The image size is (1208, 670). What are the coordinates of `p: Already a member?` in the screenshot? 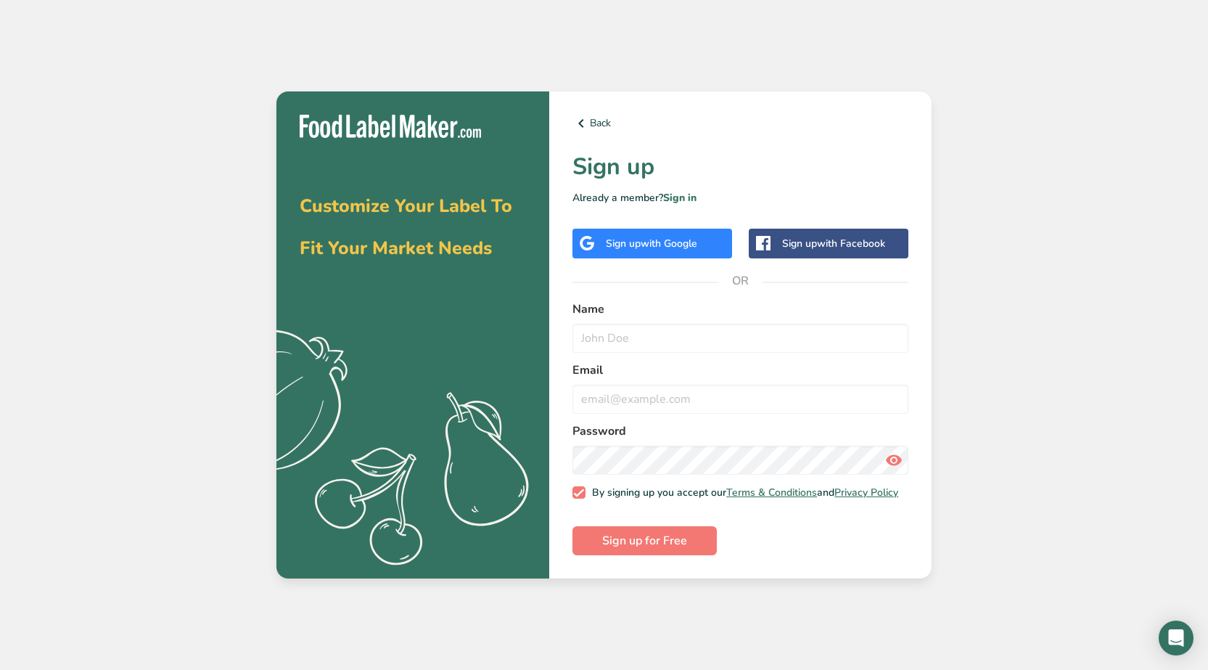 It's located at (740, 197).